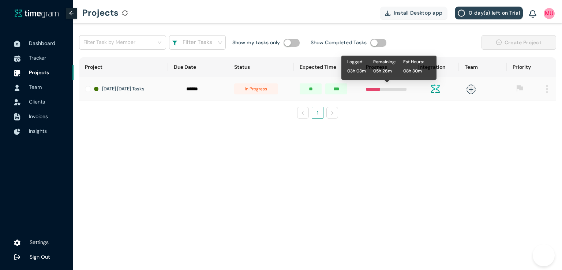  What do you see at coordinates (123, 67) in the screenshot?
I see `th: Project` at bounding box center [123, 67].